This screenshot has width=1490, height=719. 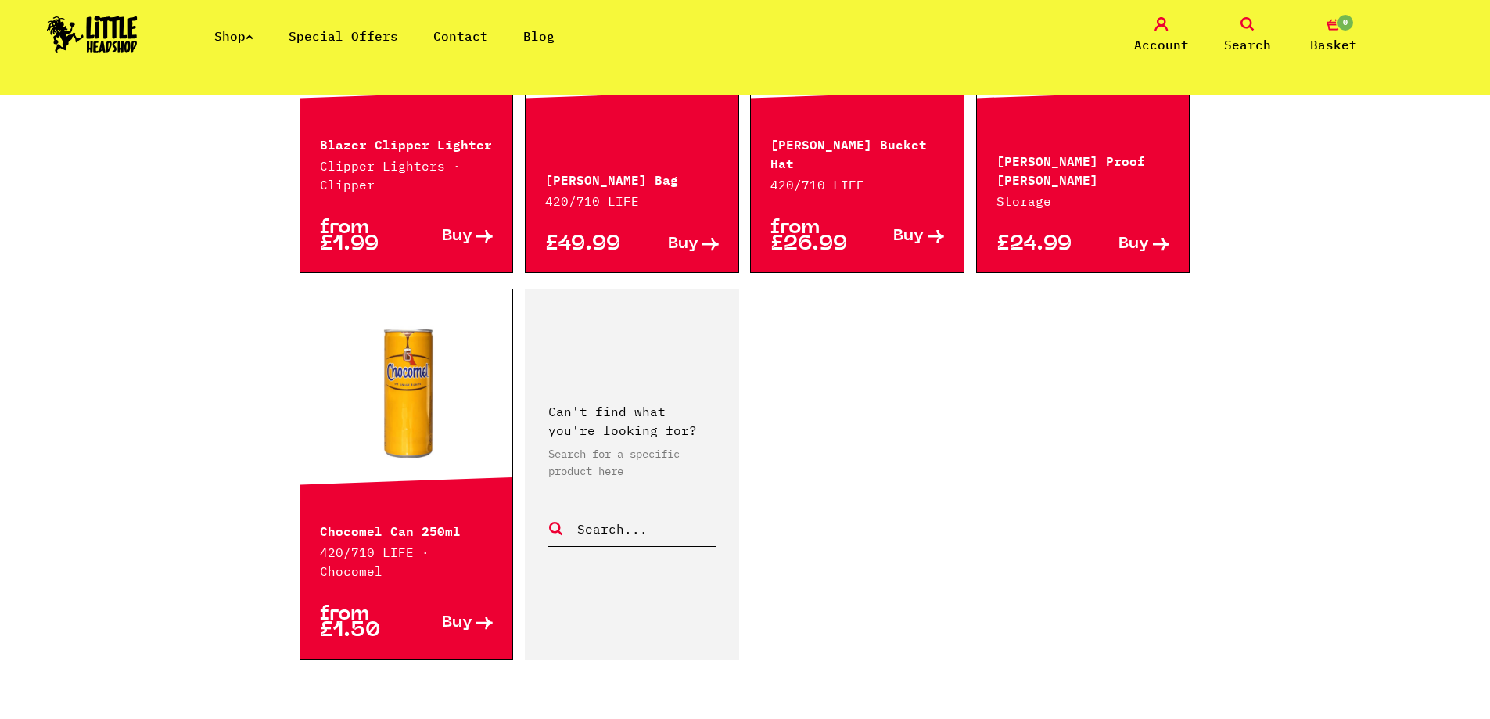 I want to click on p: Clipper Lighters · Clipper, so click(x=407, y=175).